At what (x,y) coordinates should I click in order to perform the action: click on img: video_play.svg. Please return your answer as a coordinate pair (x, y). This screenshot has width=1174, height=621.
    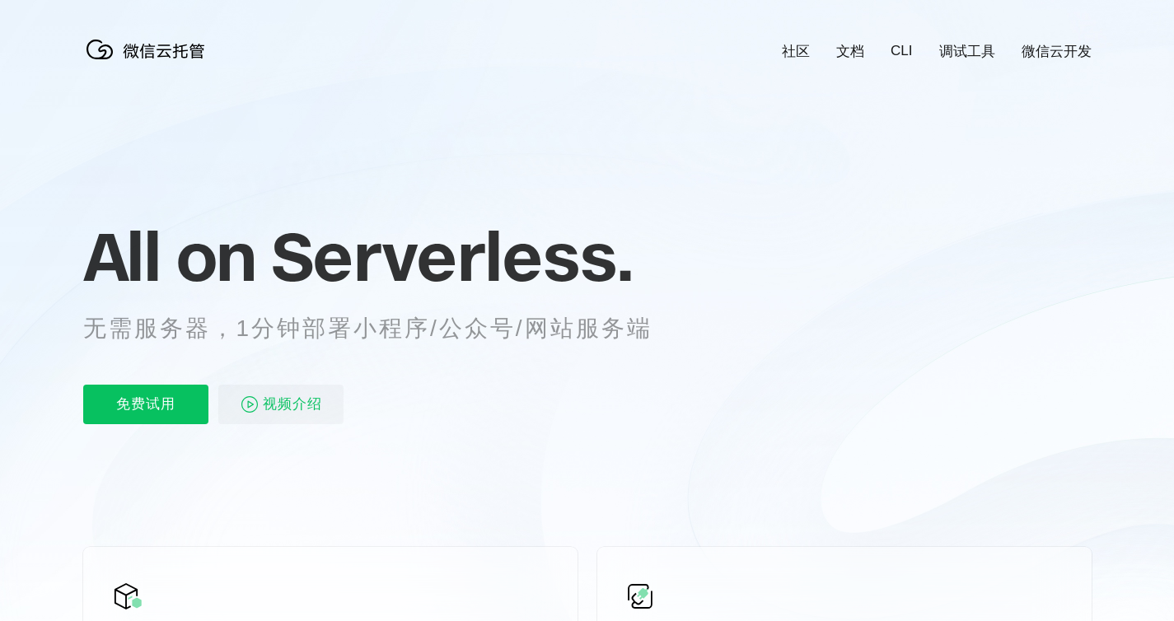
    Looking at the image, I should click on (250, 405).